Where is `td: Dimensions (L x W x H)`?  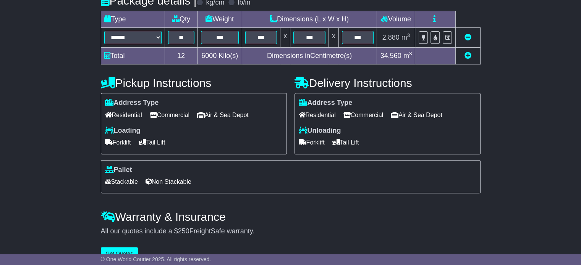
td: Dimensions (L x W x H) is located at coordinates (309, 19).